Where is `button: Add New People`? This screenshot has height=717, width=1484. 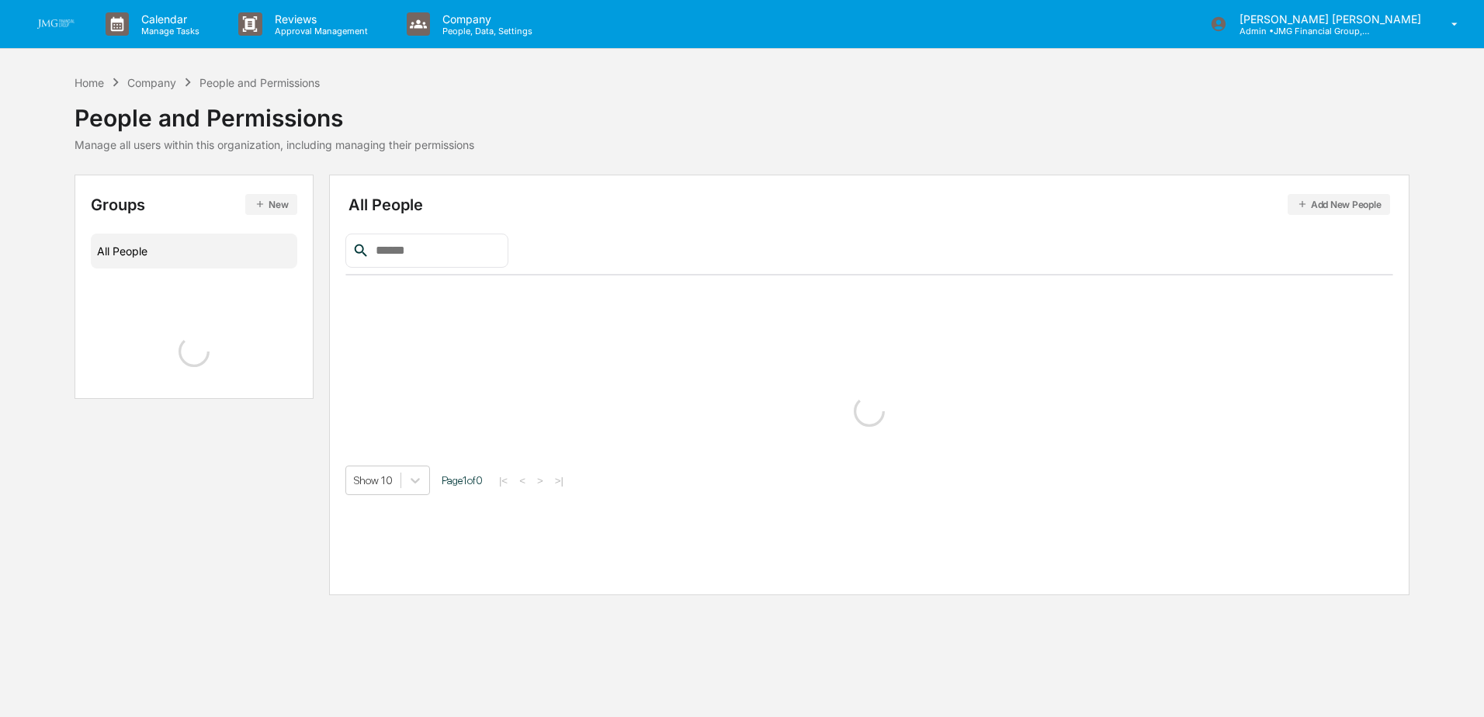 button: Add New People is located at coordinates (1339, 204).